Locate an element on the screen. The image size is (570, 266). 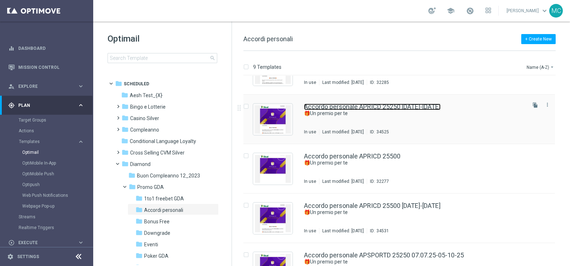
button: person_search Explore keyboard_arrow_right is located at coordinates (46, 86).